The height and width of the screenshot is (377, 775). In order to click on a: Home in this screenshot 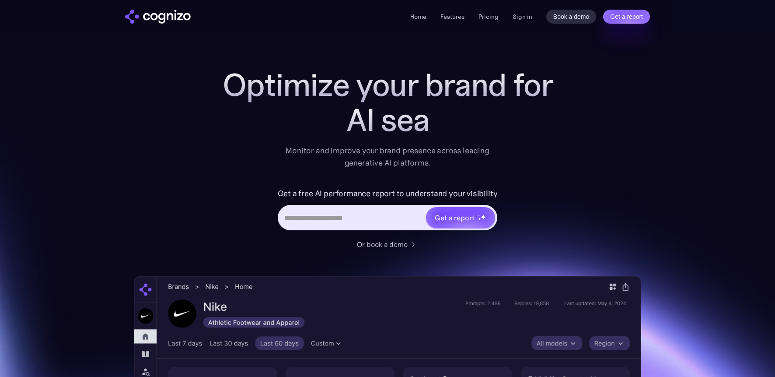, I will do `click(418, 17)`.